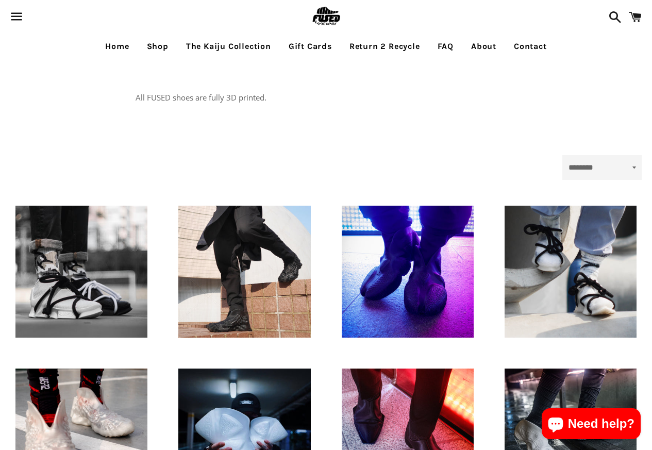 The image size is (652, 450). I want to click on a: About, so click(483, 46).